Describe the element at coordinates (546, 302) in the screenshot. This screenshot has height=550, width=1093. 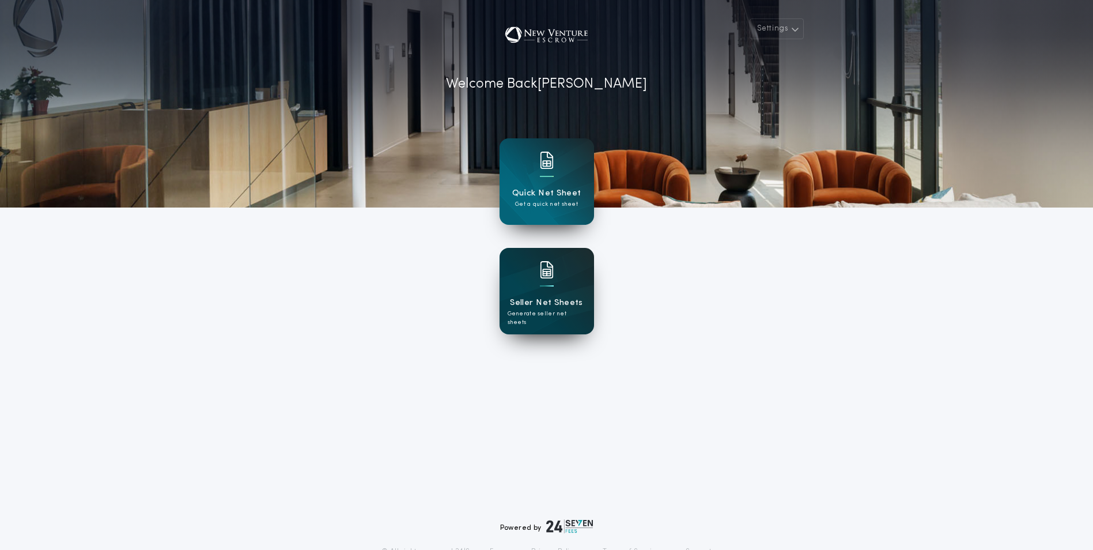
I see `h1: Seller Net Sheets` at that location.